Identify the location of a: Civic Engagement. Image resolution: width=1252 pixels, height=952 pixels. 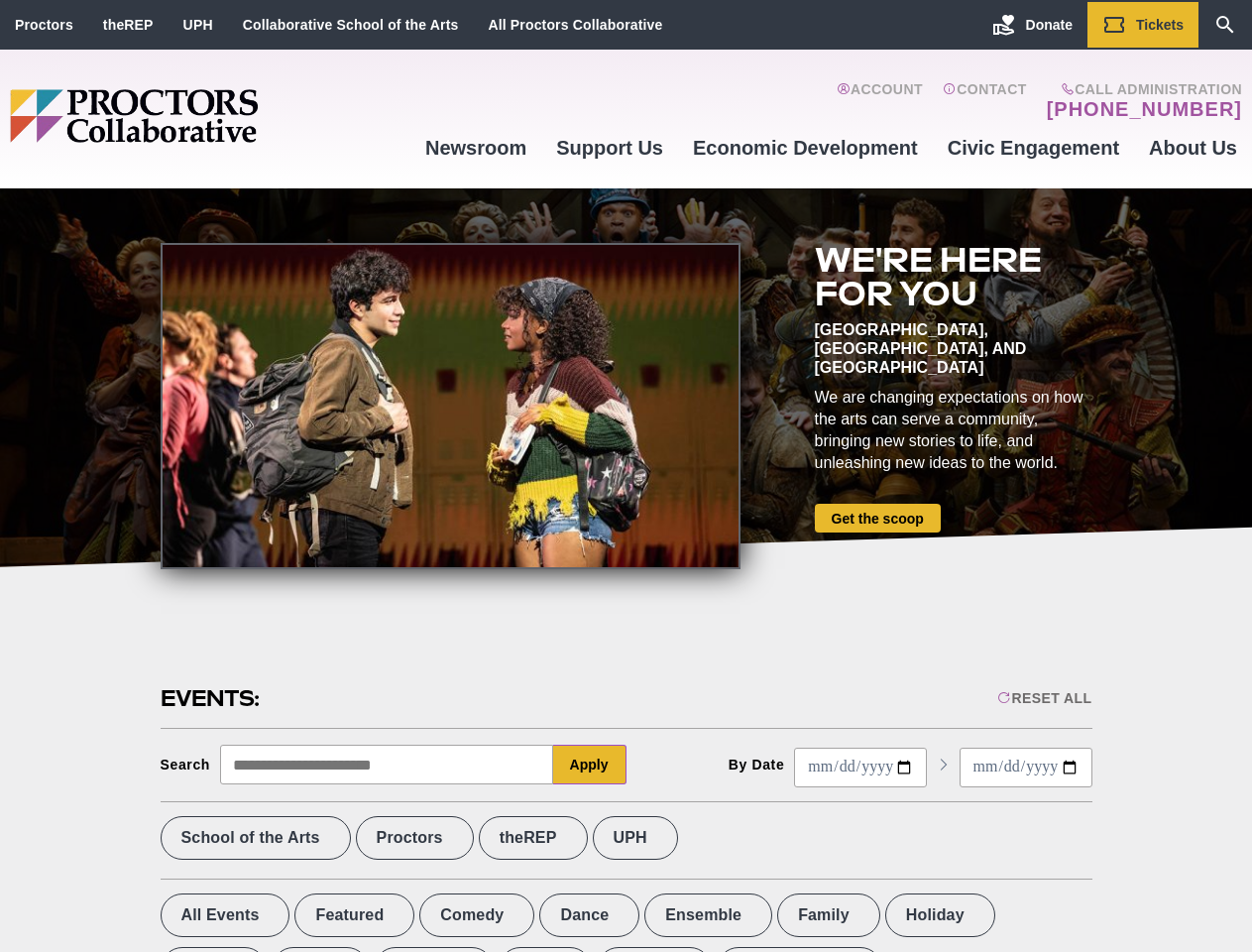
(1033, 147).